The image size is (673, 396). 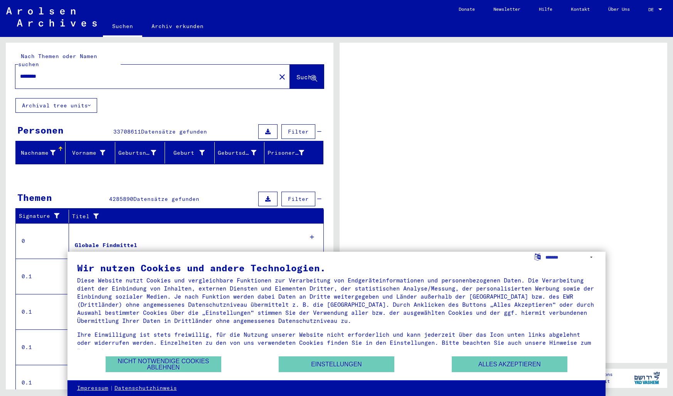 What do you see at coordinates (336, 268) in the screenshot?
I see `div: Wir nutzen Cookies und andere Technologien.` at bounding box center [336, 268].